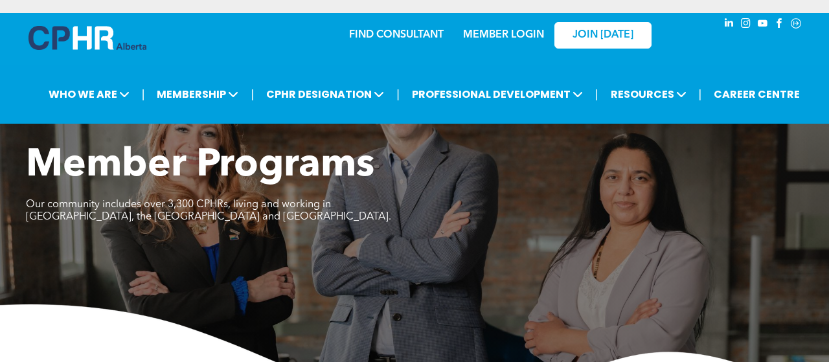 The height and width of the screenshot is (362, 829). I want to click on a: MEMBER LOGIN, so click(503, 35).